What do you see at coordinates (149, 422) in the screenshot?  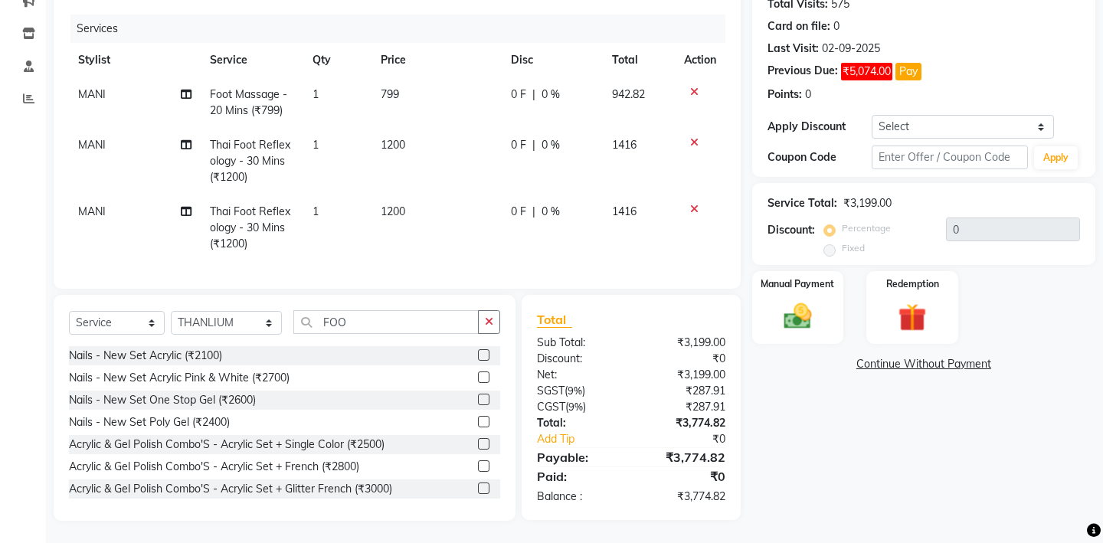 I see `div: Nails - New Set Poly Gel (₹2400)` at bounding box center [149, 422].